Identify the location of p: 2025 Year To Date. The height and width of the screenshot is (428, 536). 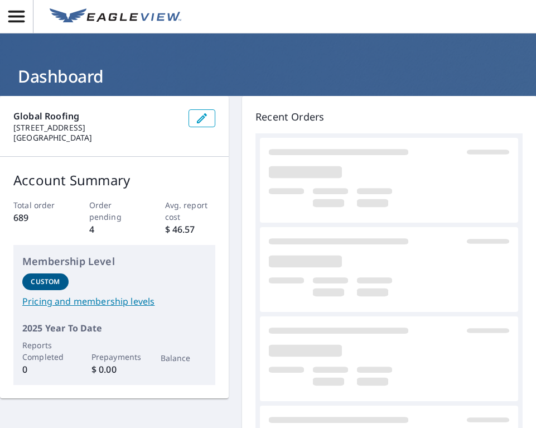
(114, 328).